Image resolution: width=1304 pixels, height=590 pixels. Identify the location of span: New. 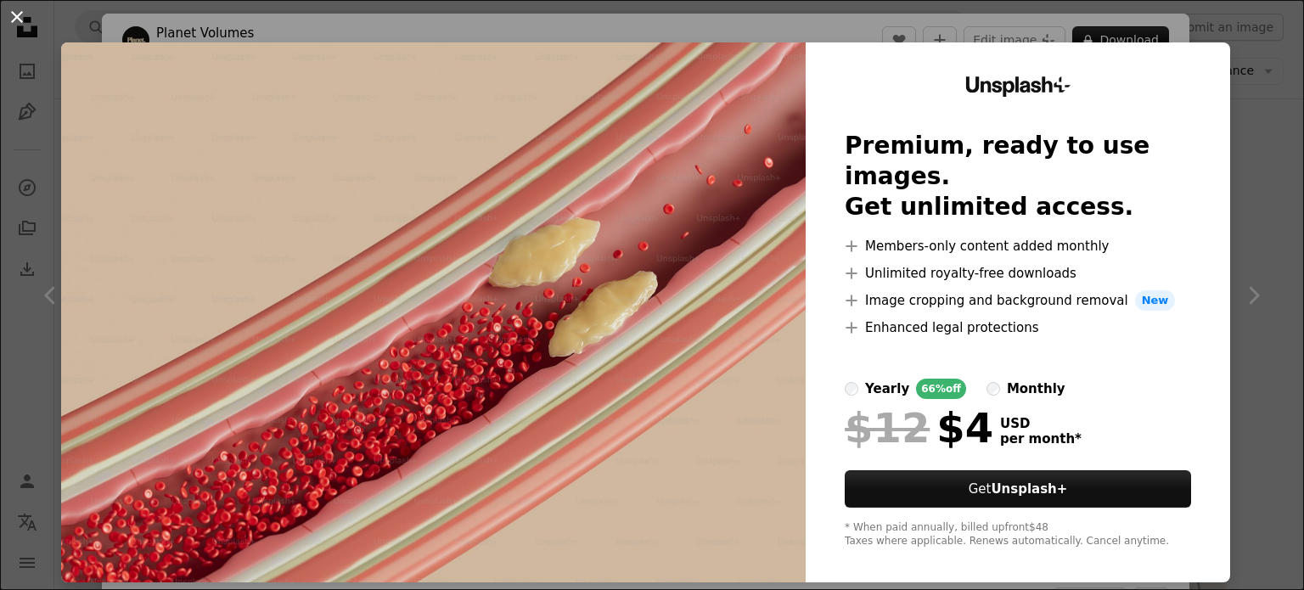
(1156, 301).